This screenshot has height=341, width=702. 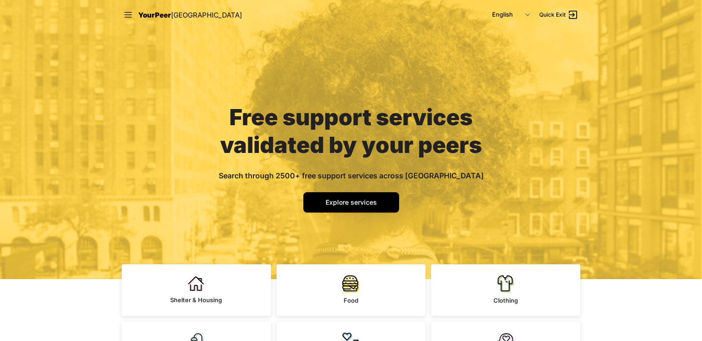 I want to click on a: Quick Exit, so click(x=559, y=15).